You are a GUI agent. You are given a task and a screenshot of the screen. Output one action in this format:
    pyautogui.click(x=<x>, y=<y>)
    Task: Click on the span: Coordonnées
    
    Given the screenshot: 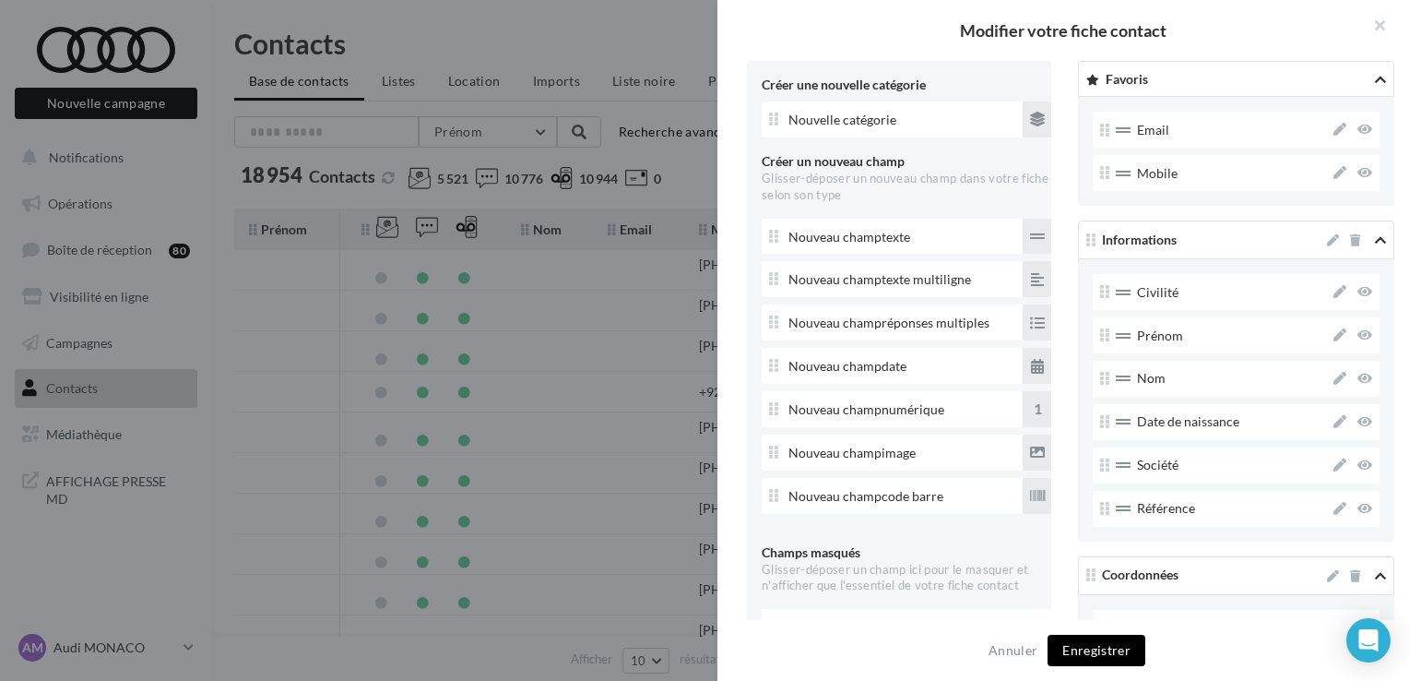 What is the action you would take?
    pyautogui.click(x=1140, y=575)
    